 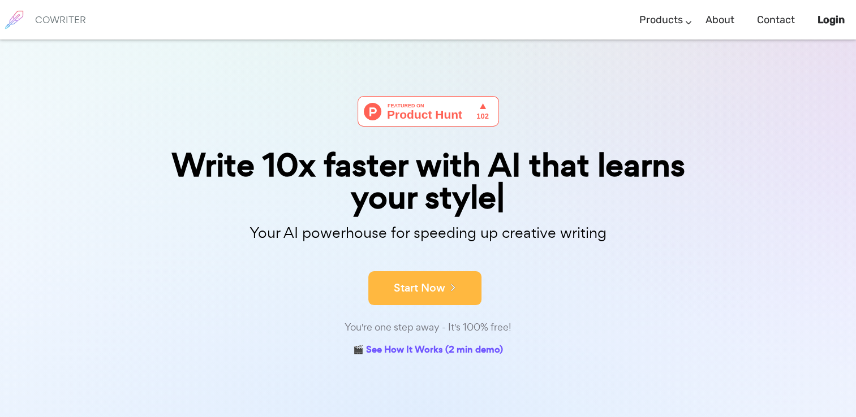 What do you see at coordinates (428, 182) in the screenshot?
I see `div: Write 10x faster with AI that learns your style` at bounding box center [428, 182].